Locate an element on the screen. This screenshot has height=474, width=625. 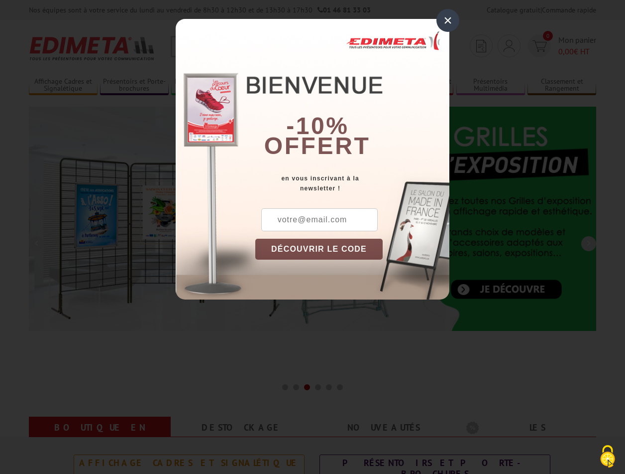
b: -10% is located at coordinates (318, 125).